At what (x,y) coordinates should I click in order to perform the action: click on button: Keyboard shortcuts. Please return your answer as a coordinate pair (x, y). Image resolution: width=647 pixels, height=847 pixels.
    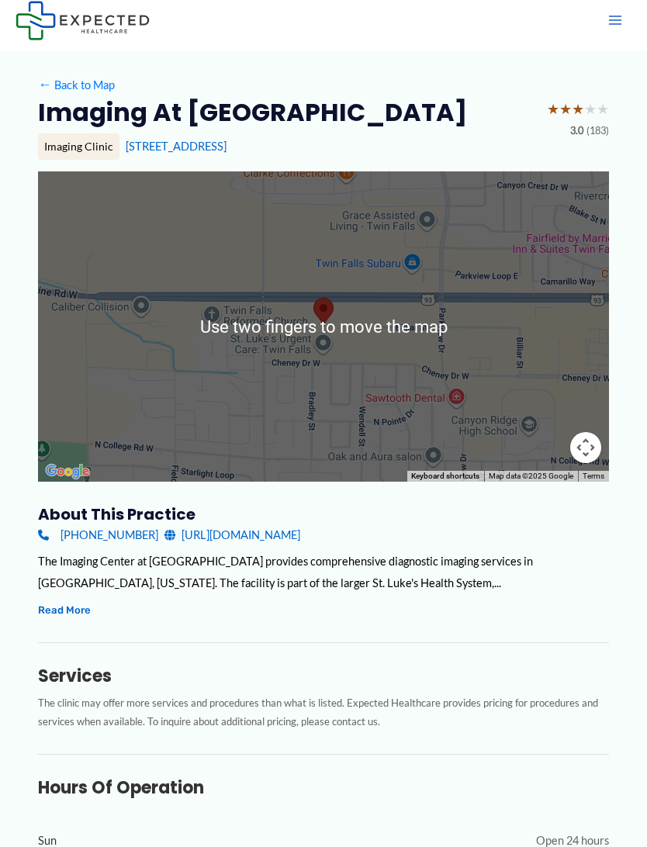
    Looking at the image, I should click on (445, 476).